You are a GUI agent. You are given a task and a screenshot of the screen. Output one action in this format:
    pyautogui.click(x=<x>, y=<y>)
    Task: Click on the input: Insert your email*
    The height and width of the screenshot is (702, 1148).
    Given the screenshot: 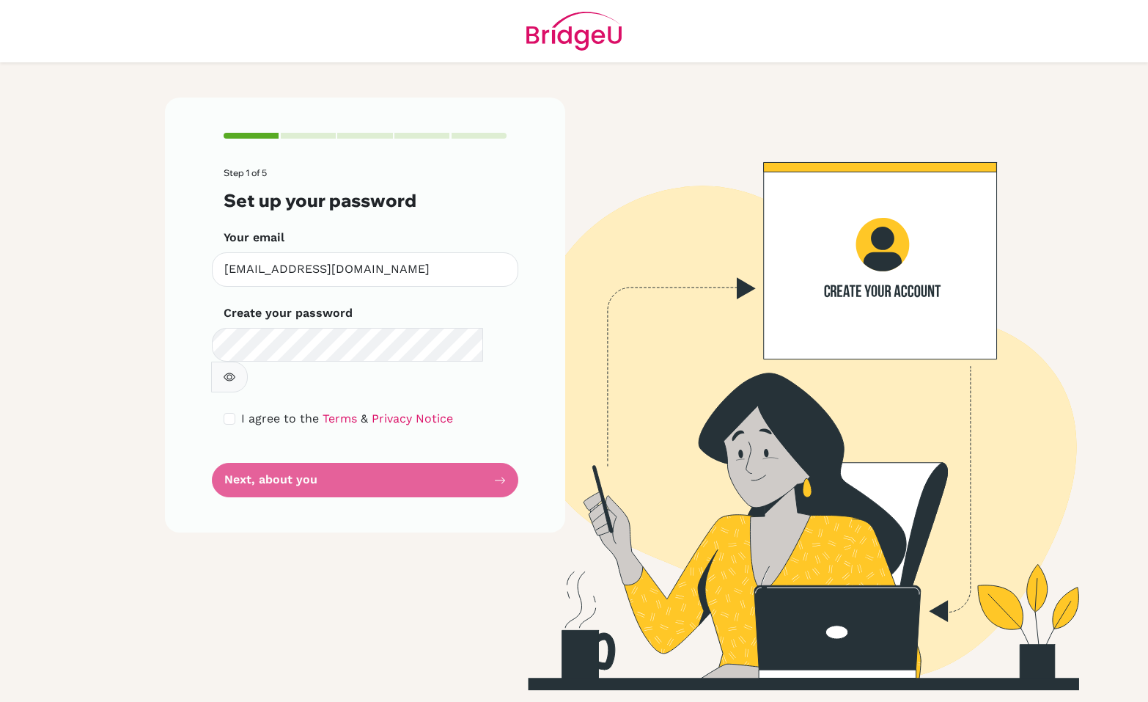 What is the action you would take?
    pyautogui.click(x=365, y=269)
    